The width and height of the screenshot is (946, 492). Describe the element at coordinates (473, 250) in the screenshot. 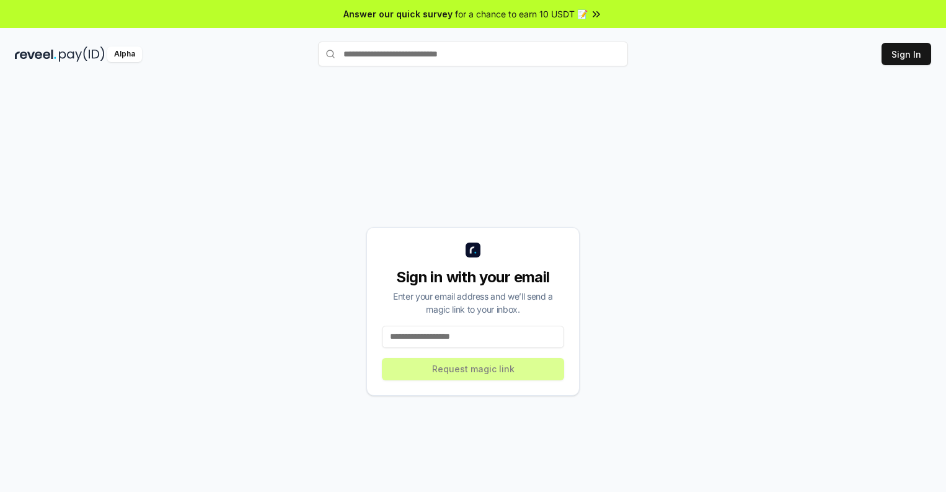

I see `img: logo_small` at that location.